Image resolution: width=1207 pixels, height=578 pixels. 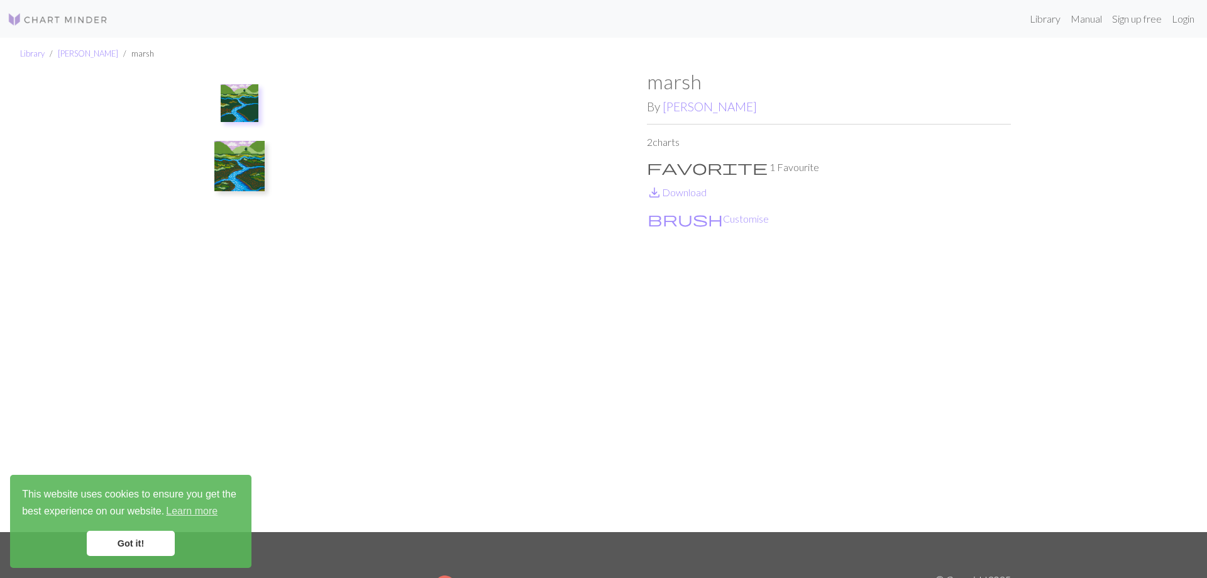 I want to click on h2: By, so click(x=829, y=106).